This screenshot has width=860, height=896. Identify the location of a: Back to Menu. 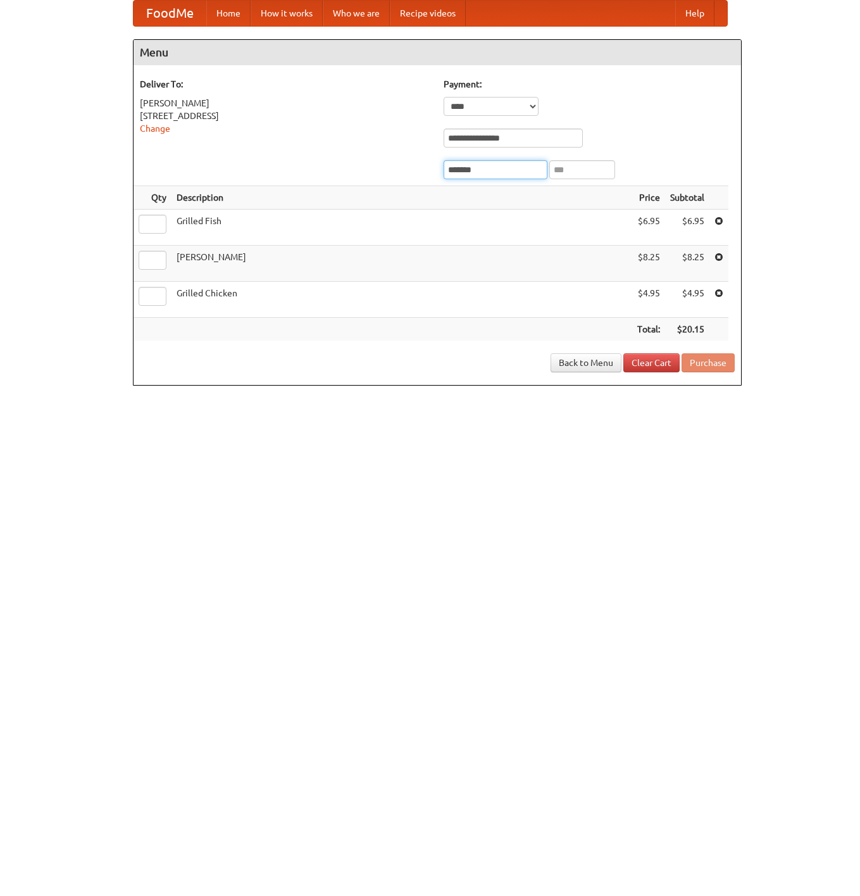
(586, 363).